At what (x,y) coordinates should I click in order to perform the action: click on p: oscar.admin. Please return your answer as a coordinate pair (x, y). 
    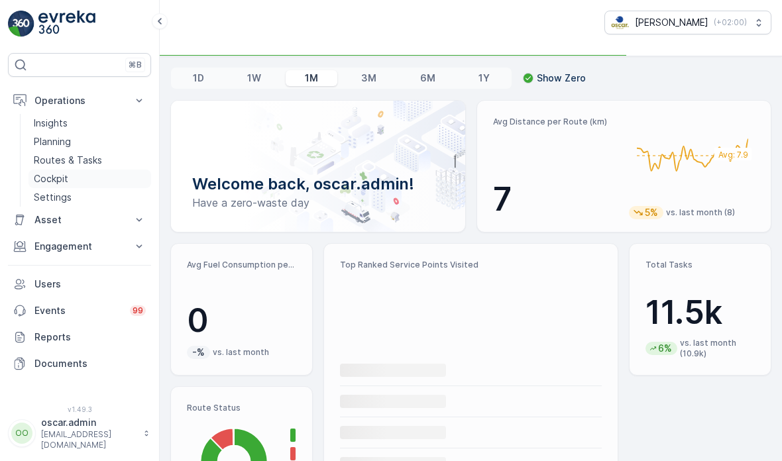
    Looking at the image, I should click on (89, 423).